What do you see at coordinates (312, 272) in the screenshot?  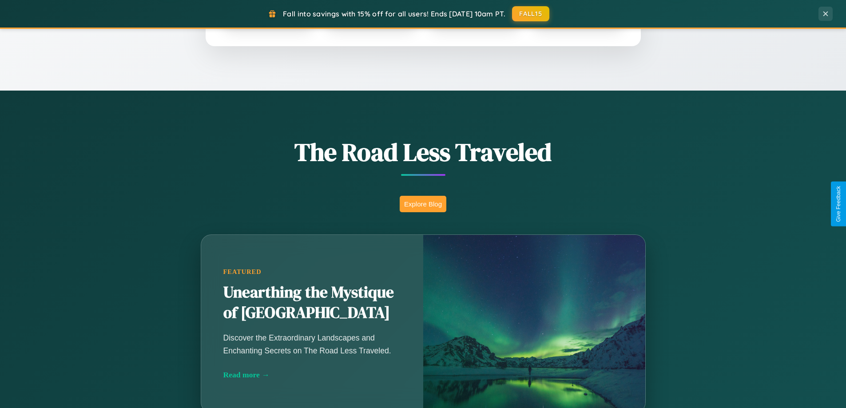 I see `div: Featured` at bounding box center [312, 272].